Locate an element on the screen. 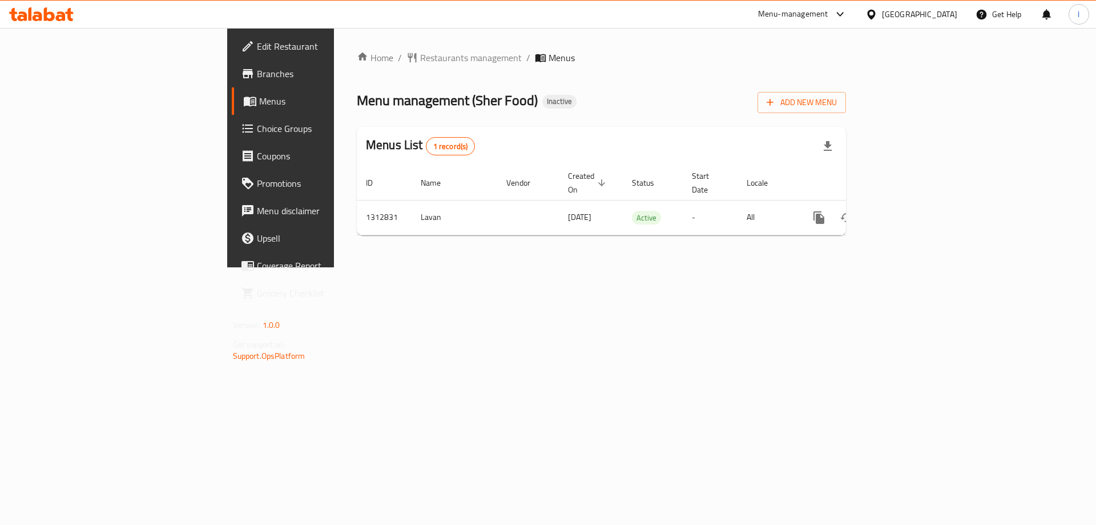 The height and width of the screenshot is (525, 1096). span: Active is located at coordinates (646, 218).